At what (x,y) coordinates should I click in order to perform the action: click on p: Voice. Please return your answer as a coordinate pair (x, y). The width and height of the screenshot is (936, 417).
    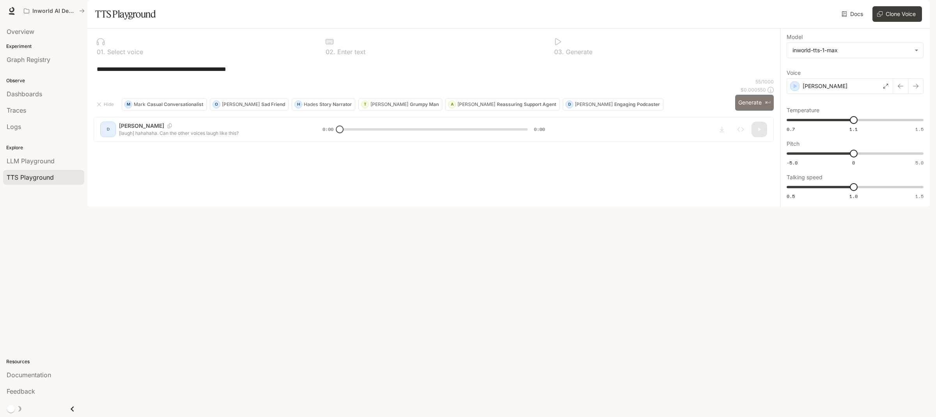
    Looking at the image, I should click on (794, 73).